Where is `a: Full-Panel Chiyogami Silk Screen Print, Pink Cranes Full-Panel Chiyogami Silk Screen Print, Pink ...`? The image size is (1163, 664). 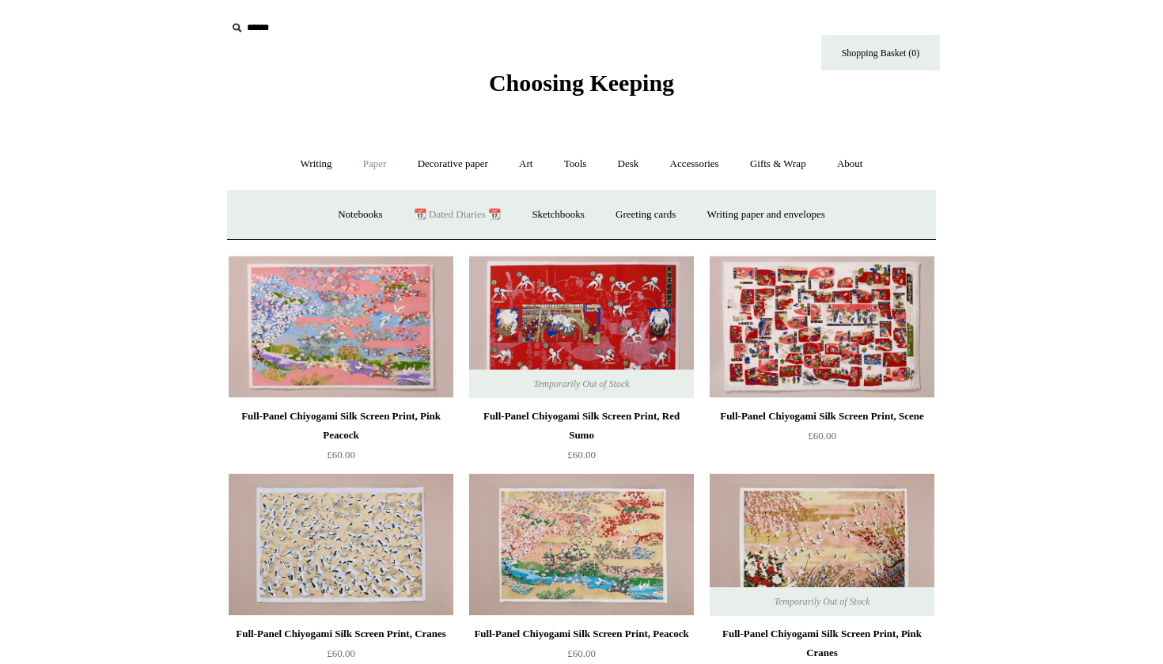
a: Full-Panel Chiyogami Silk Screen Print, Pink Cranes Full-Panel Chiyogami Silk Screen Print, Pink ... is located at coordinates (822, 544).